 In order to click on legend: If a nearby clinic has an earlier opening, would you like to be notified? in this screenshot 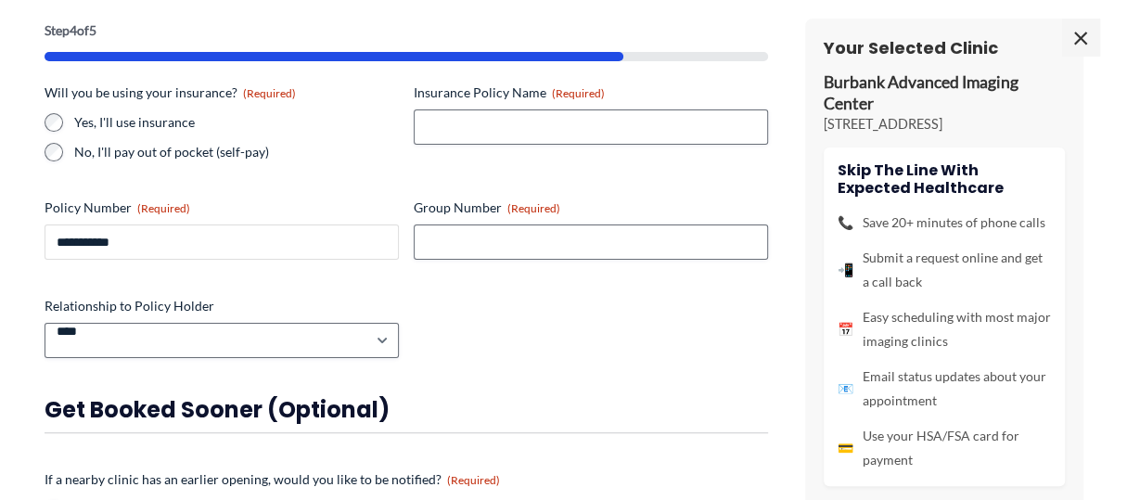, I will do `click(272, 480)`.